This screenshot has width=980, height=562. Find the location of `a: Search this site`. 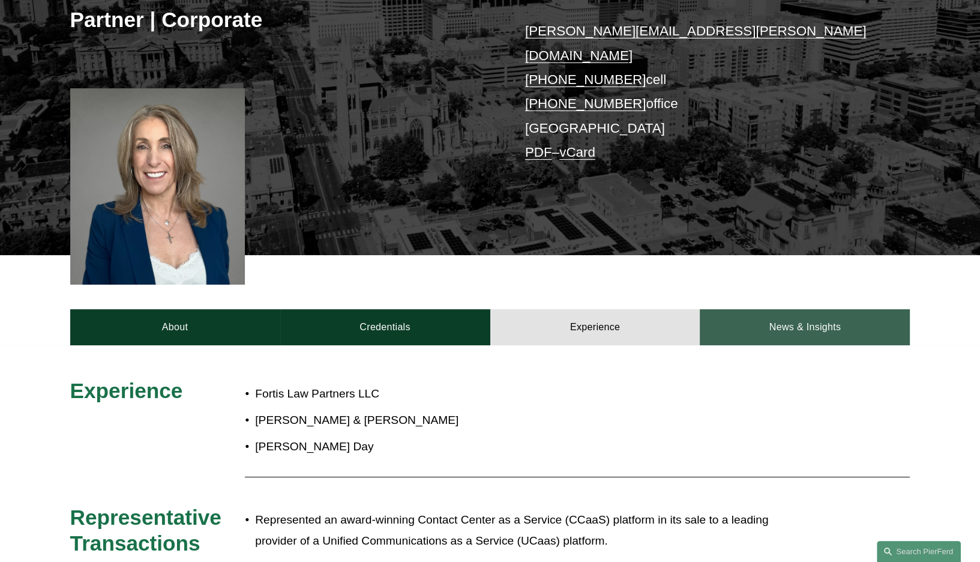

a: Search this site is located at coordinates (919, 551).